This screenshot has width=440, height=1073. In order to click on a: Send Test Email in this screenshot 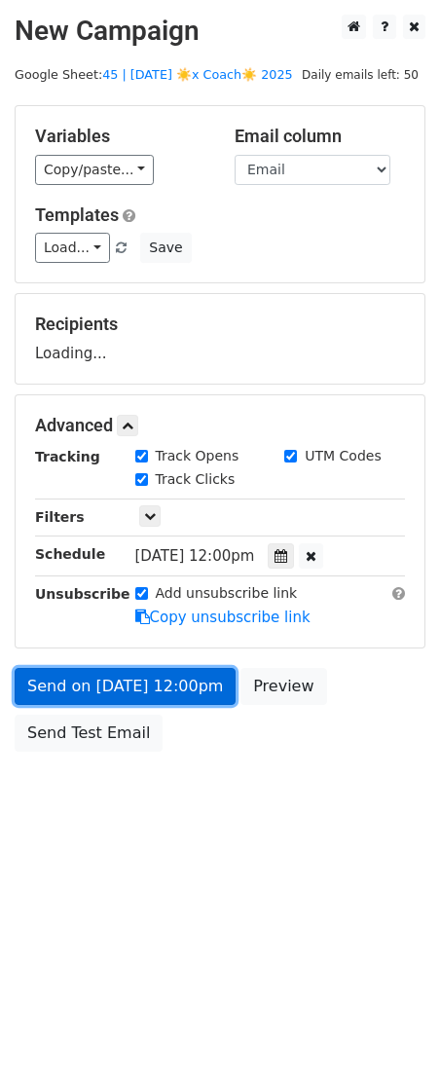, I will do `click(89, 733)`.